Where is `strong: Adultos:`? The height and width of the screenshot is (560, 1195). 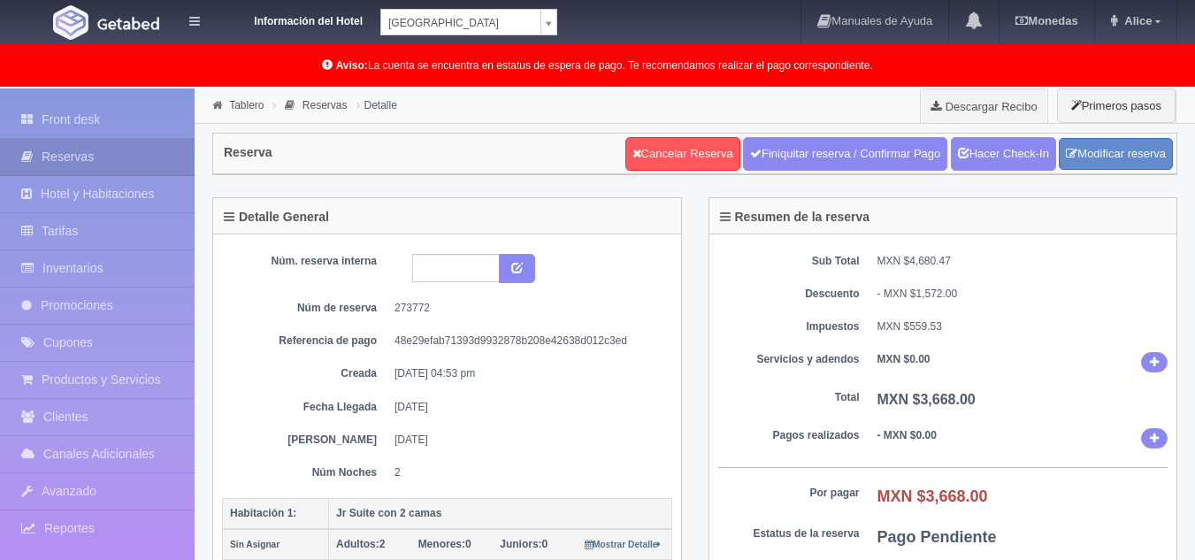
strong: Adultos: is located at coordinates (357, 544).